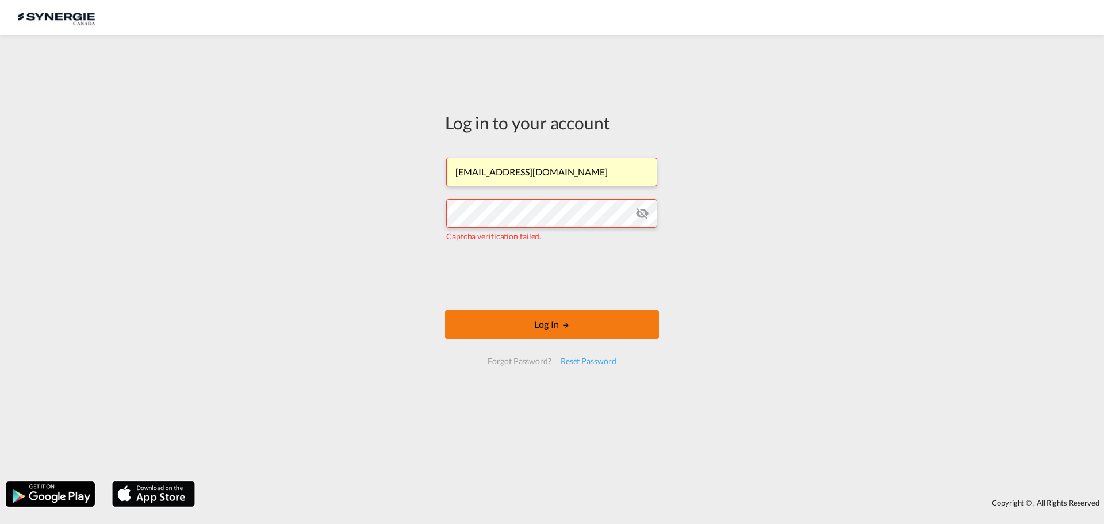 The height and width of the screenshot is (524, 1104). What do you see at coordinates (588, 361) in the screenshot?
I see `div: Reset Password` at bounding box center [588, 361].